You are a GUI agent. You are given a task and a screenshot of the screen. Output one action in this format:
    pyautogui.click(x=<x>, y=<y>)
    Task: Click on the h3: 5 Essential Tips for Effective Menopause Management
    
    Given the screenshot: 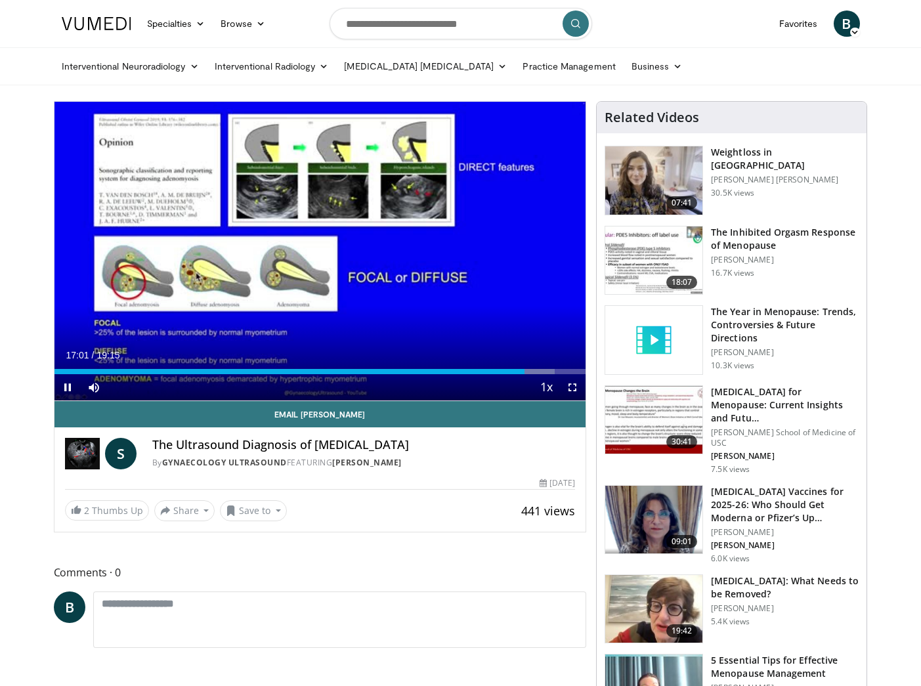 What is the action you would take?
    pyautogui.click(x=784, y=667)
    